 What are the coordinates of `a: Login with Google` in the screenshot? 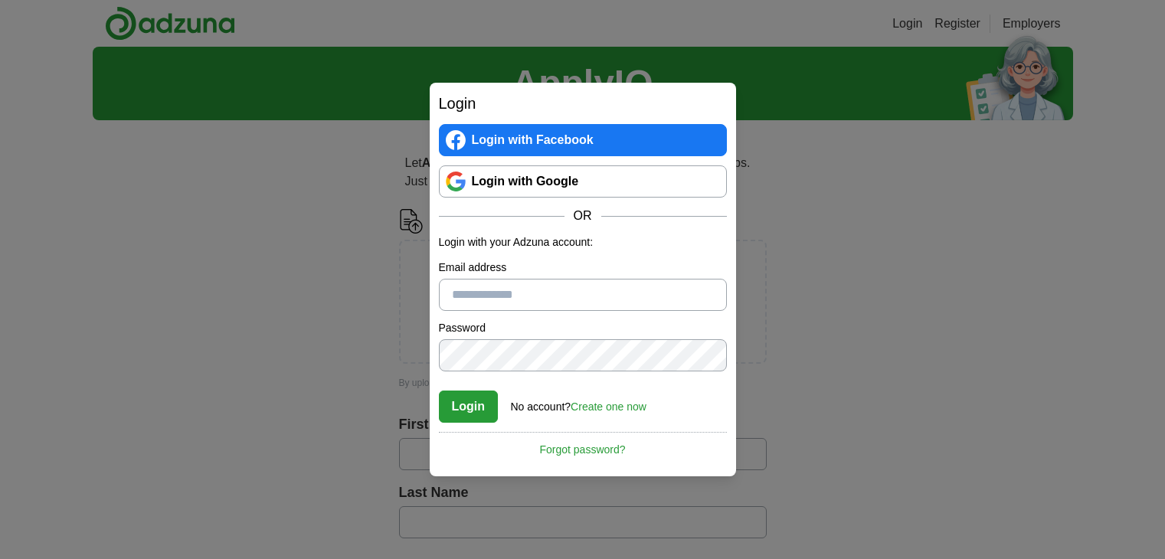 It's located at (583, 182).